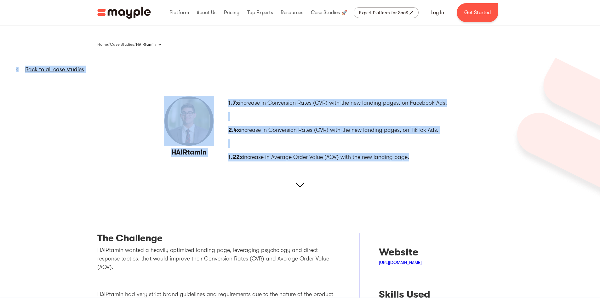 The image size is (600, 298). Describe the element at coordinates (477, 13) in the screenshot. I see `a: Get Started` at that location.